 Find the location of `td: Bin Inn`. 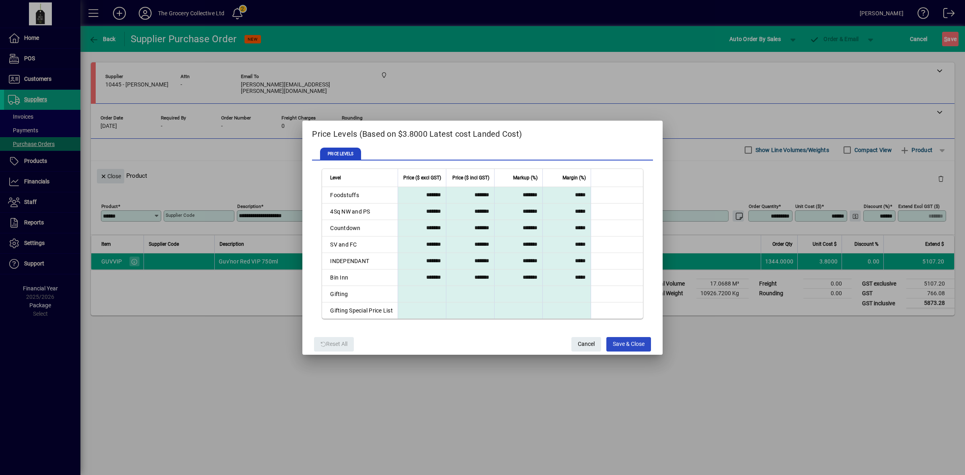

td: Bin Inn is located at coordinates (360, 277).